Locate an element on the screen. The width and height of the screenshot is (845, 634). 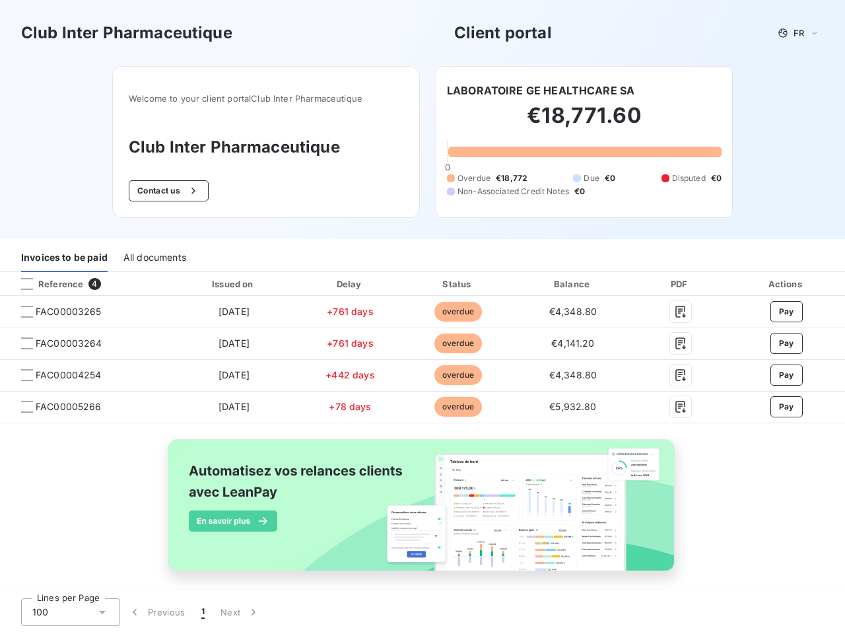
img: banner is located at coordinates (423, 512).